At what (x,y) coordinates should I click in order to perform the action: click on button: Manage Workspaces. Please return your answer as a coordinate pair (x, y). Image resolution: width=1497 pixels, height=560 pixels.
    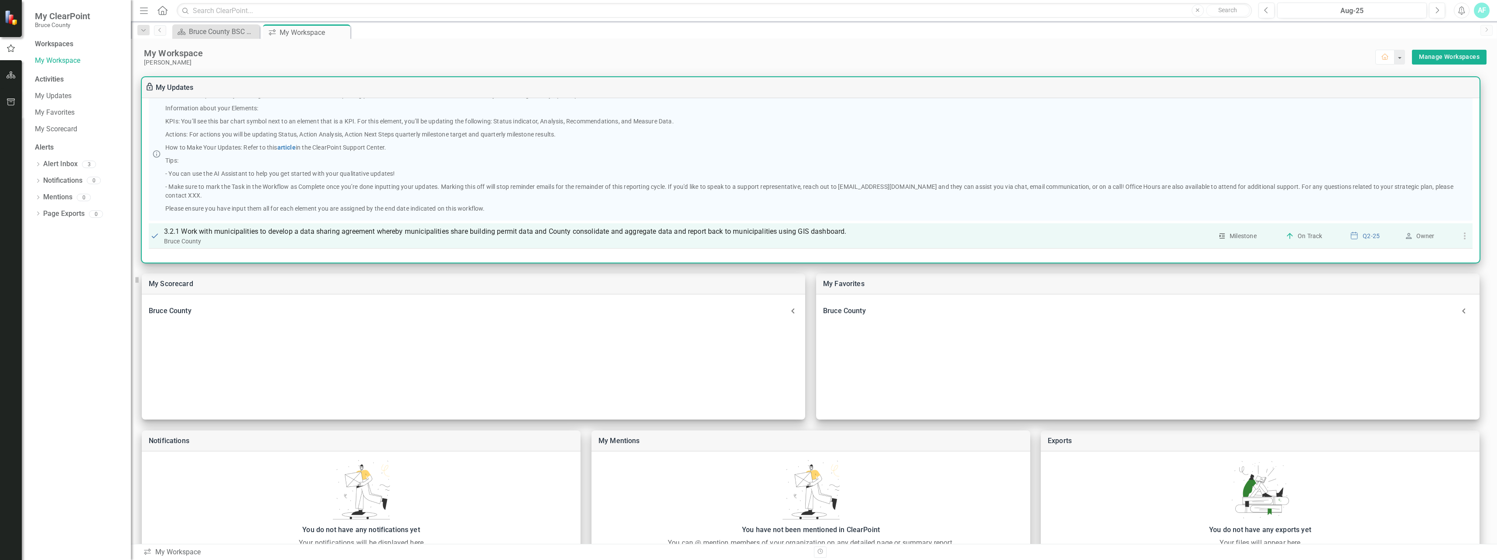
    Looking at the image, I should click on (1449, 57).